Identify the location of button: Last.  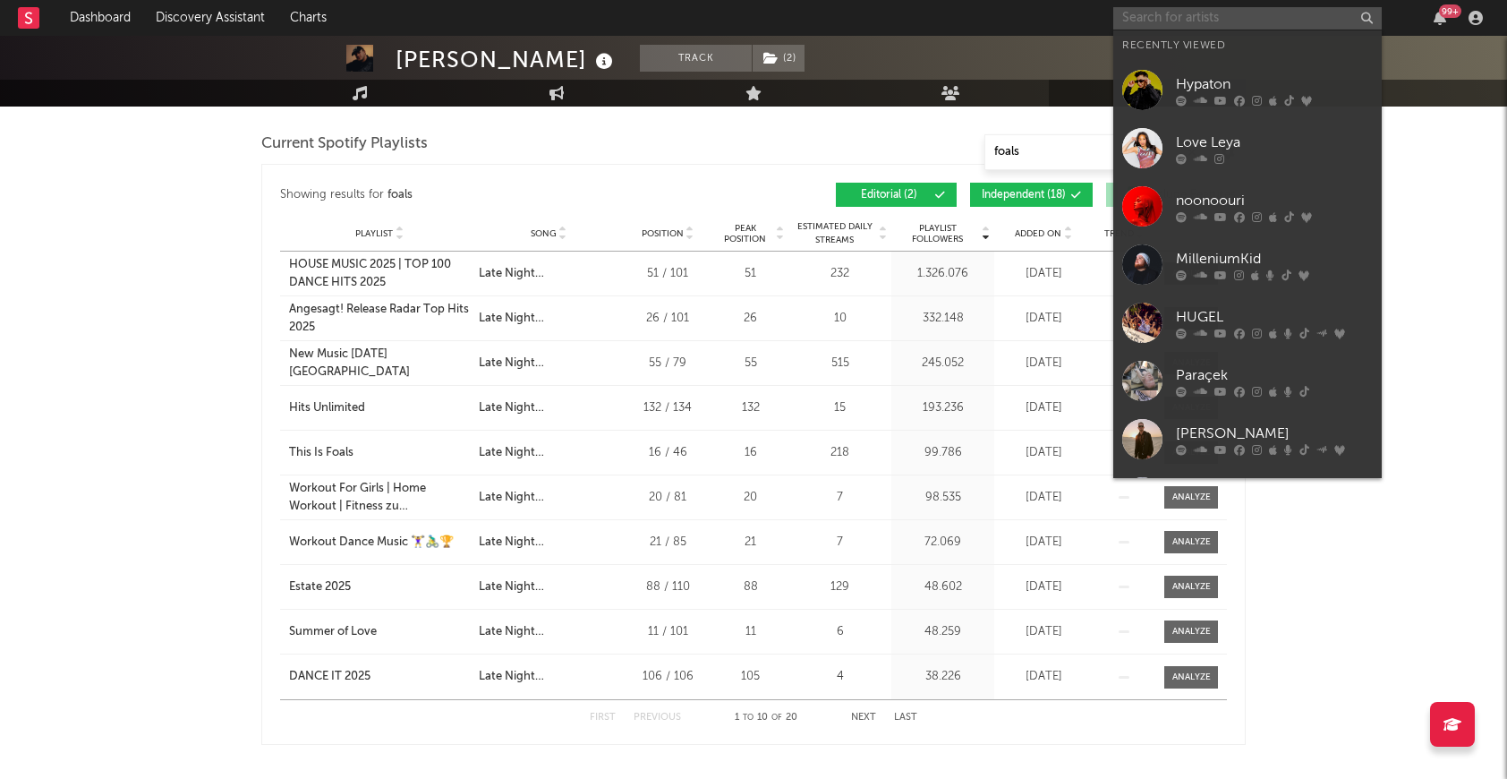
(906, 717).